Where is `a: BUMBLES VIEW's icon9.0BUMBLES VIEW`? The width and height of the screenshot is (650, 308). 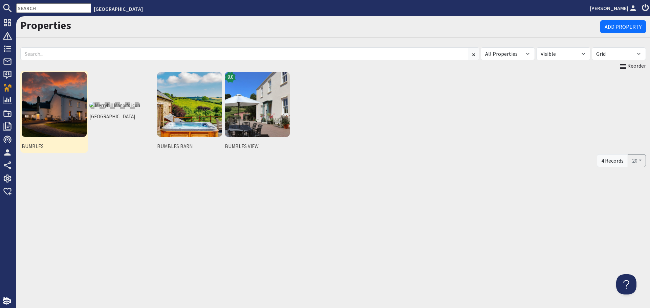 a: BUMBLES VIEW's icon9.0BUMBLES VIEW is located at coordinates (257, 112).